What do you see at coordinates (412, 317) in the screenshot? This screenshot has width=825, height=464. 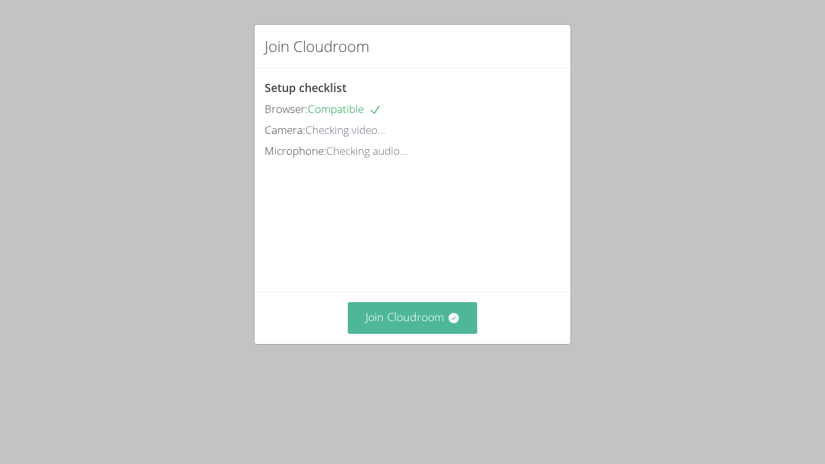 I see `button: Join Cloudroom` at bounding box center [412, 317].